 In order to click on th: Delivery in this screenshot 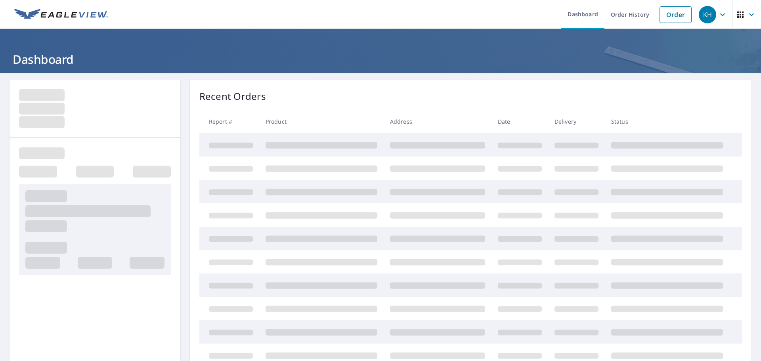, I will do `click(577, 121)`.